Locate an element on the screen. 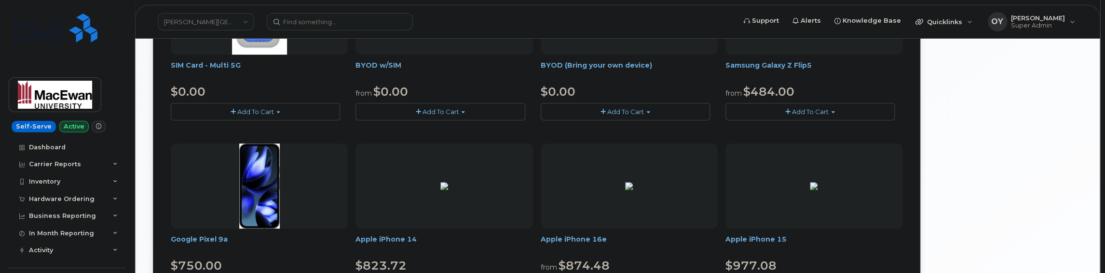 This screenshot has width=1105, height=273. span: $484.00 is located at coordinates (769, 91).